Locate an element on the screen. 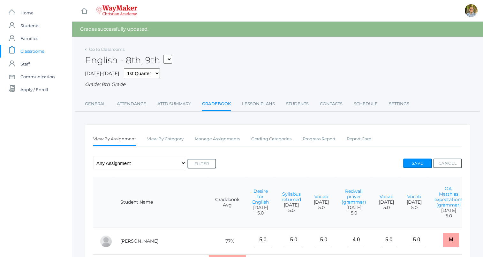  button: Filter is located at coordinates (202, 163).